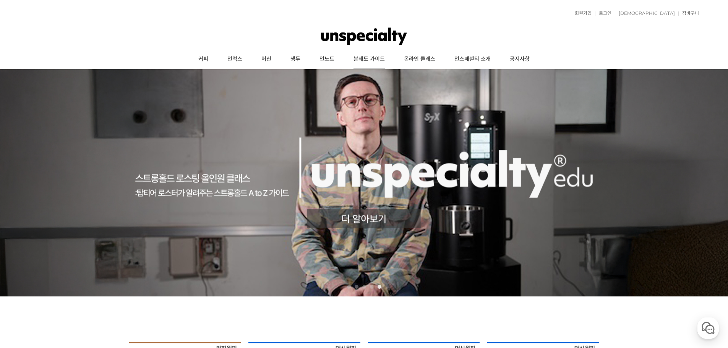 This screenshot has height=348, width=728. What do you see at coordinates (349, 287) in the screenshot?
I see `a: 1` at bounding box center [349, 287].